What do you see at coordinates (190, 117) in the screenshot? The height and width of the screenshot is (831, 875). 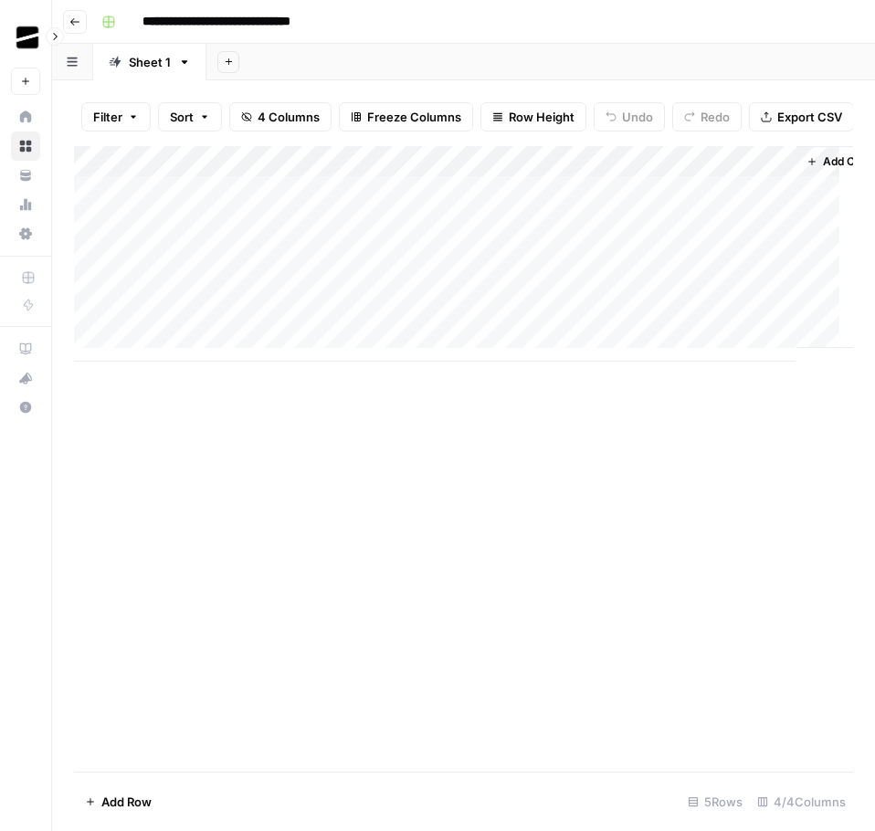 I see `button: Sort` at bounding box center [190, 117].